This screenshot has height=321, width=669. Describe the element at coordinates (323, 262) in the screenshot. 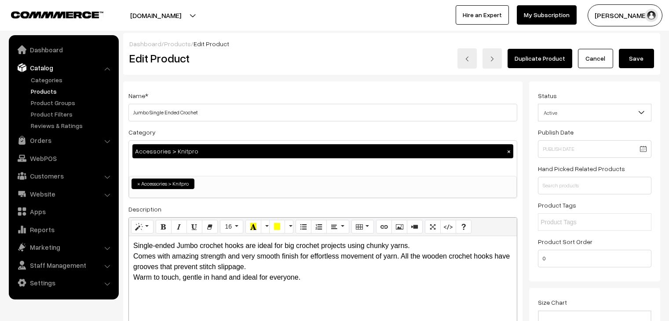

I see `div: Comes with amazing strength and very smooth finish for effortless movement of yarn. All the woode...` at that location.